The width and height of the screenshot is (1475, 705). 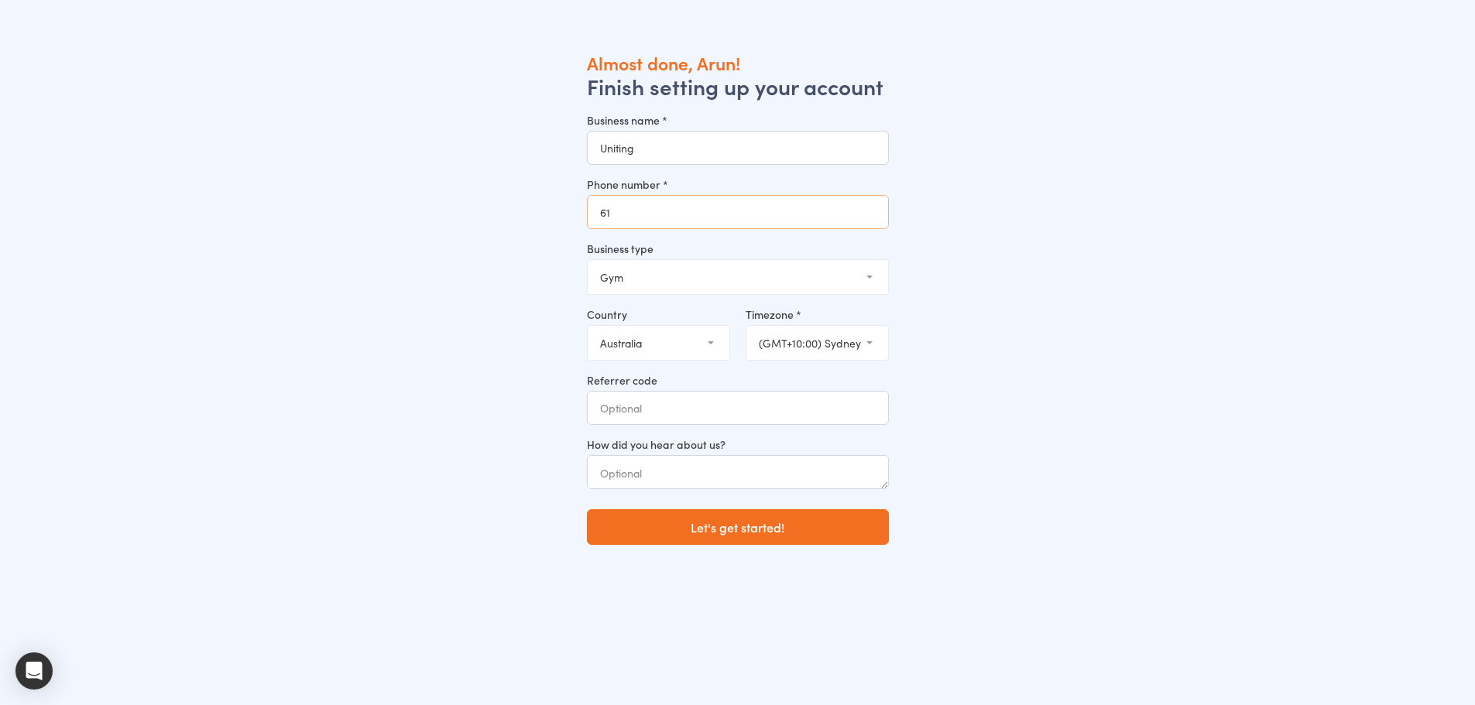 What do you see at coordinates (658, 314) in the screenshot?
I see `label: Country` at bounding box center [658, 314].